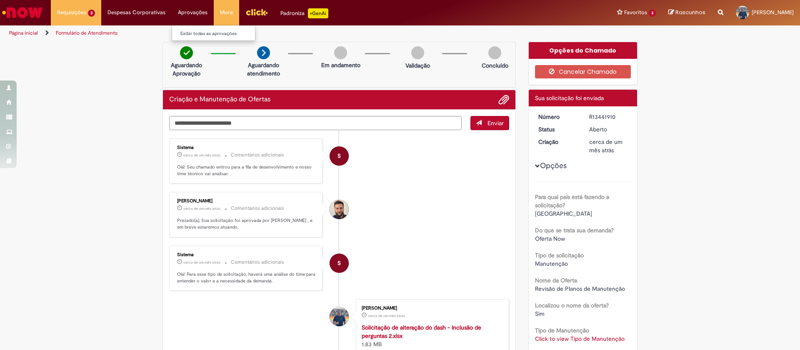  What do you see at coordinates (316, 123) in the screenshot?
I see `textarea: Digite sua mensagem aqui...` at bounding box center [316, 123].